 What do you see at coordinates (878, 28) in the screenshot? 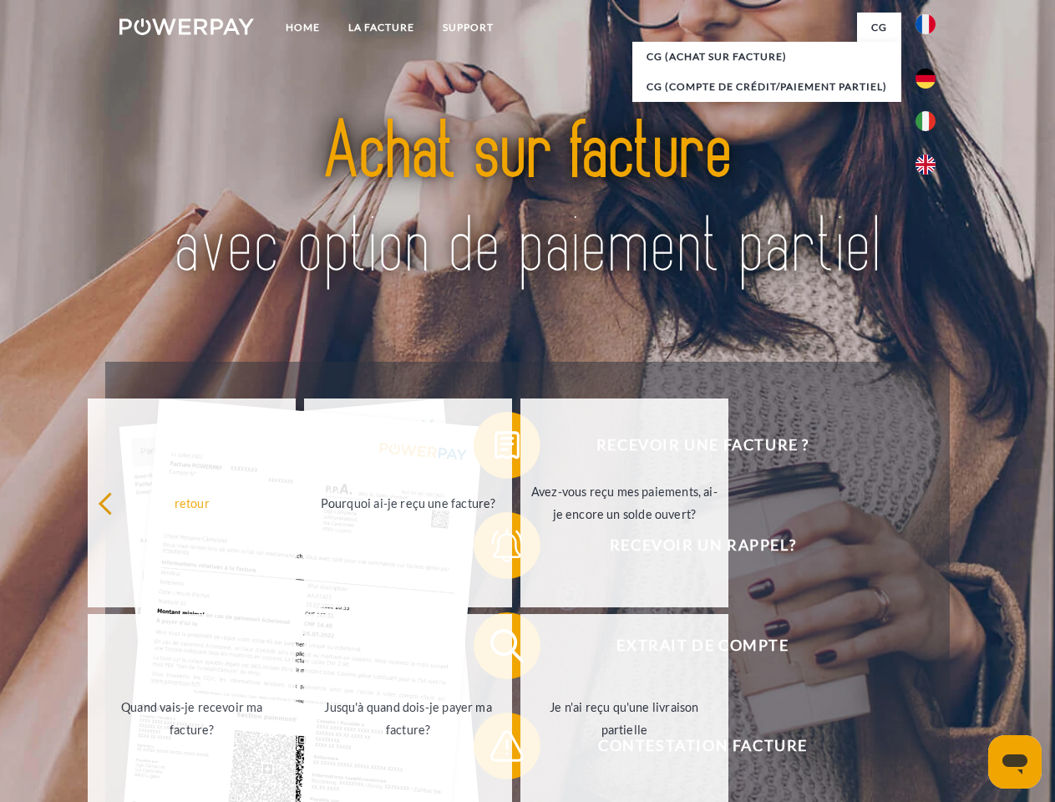
I see `a: CG` at bounding box center [878, 28].